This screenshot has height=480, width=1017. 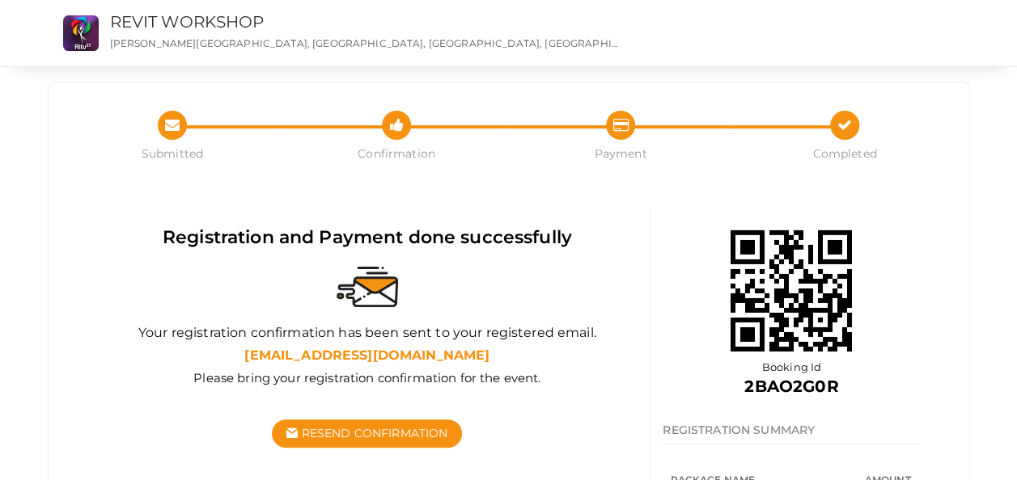 What do you see at coordinates (374, 434) in the screenshot?
I see `span: Resend Confirmation` at bounding box center [374, 434].